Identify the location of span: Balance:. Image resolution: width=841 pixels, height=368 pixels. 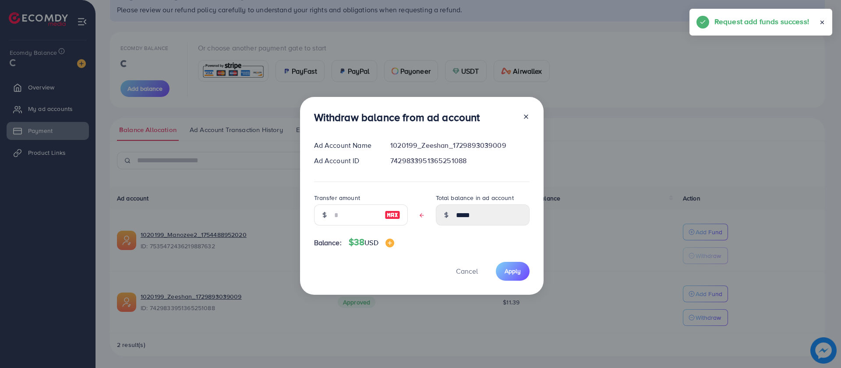
(328, 242).